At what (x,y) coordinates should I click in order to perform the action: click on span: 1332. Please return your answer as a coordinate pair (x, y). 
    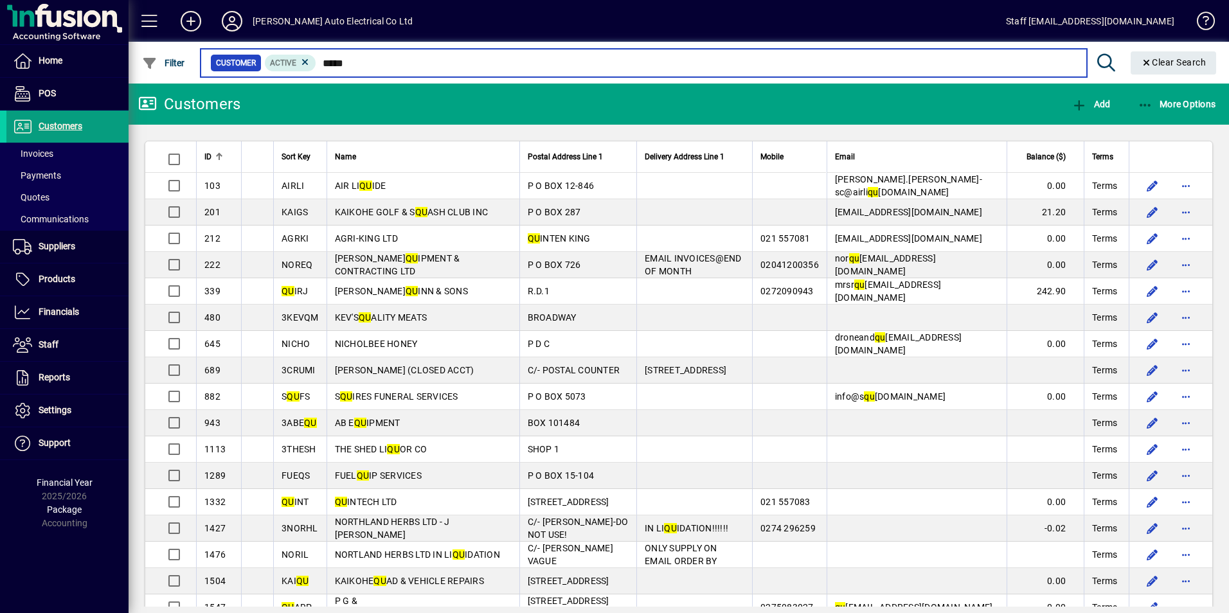
    Looking at the image, I should click on (215, 502).